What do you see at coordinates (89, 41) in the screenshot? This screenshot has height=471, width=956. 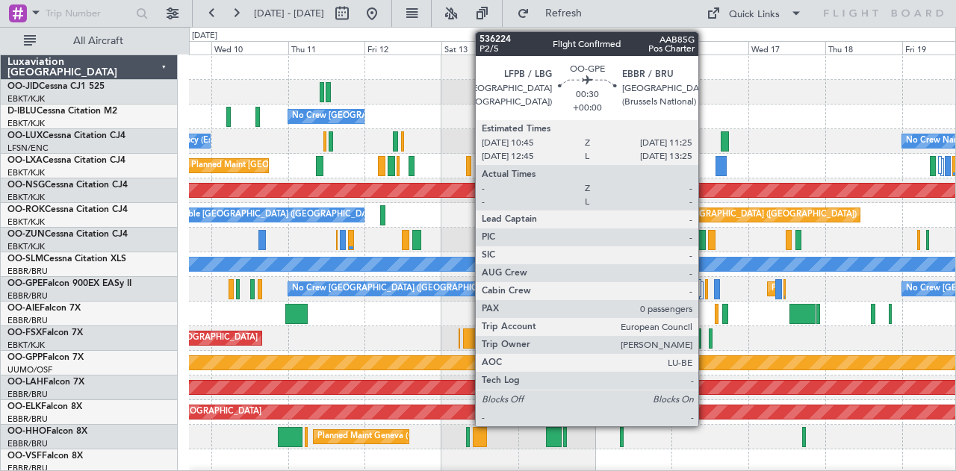 I see `button: All Aircraft` at bounding box center [89, 41].